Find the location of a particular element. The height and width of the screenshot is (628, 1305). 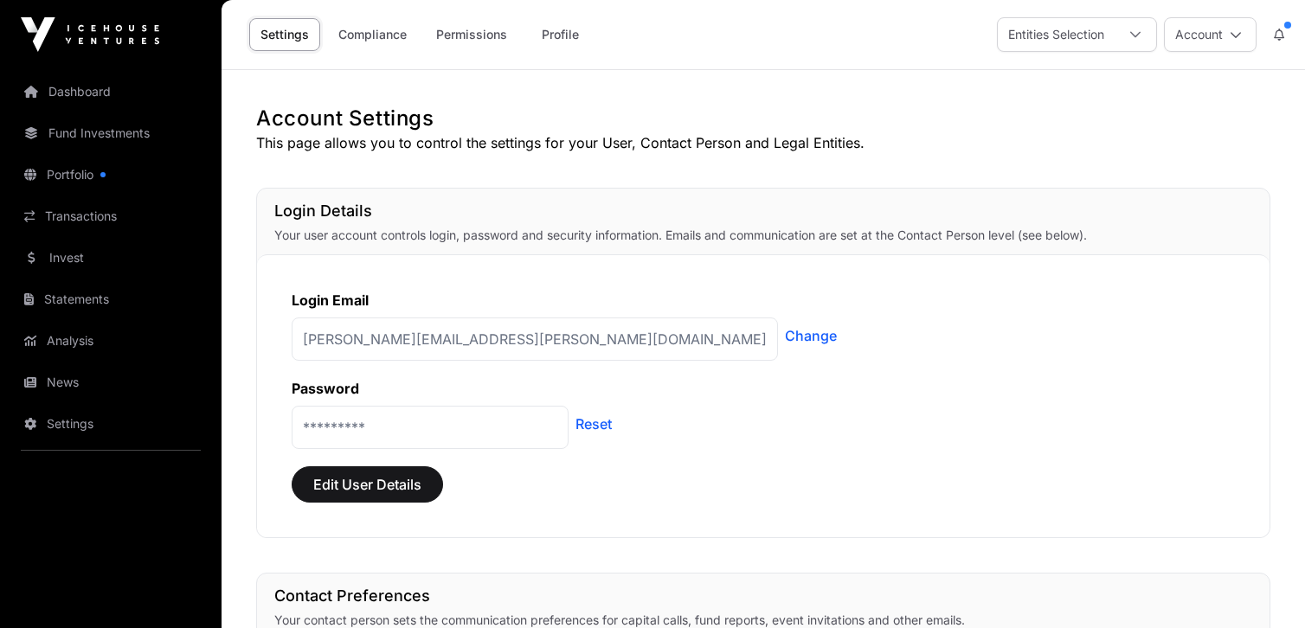

a: Change is located at coordinates (811, 336).